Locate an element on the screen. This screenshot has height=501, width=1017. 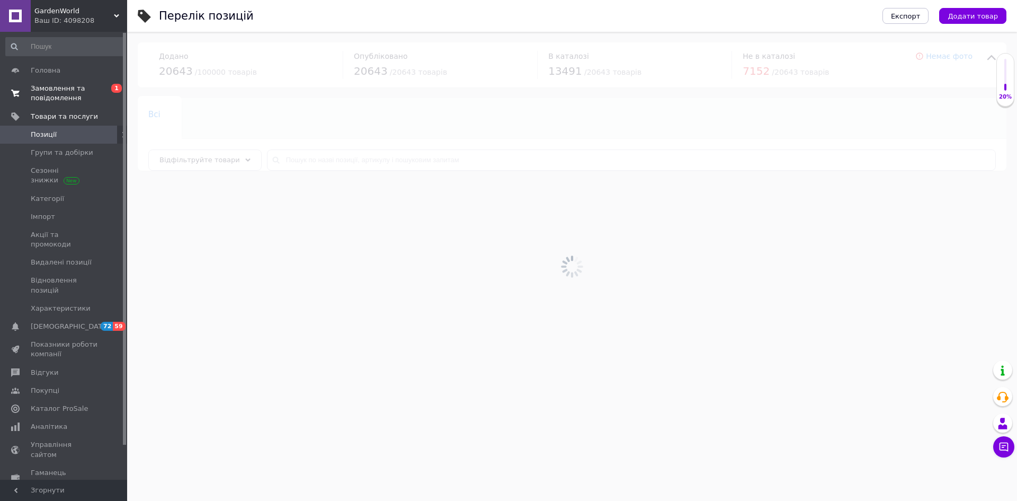
span: 59 is located at coordinates (119, 326).